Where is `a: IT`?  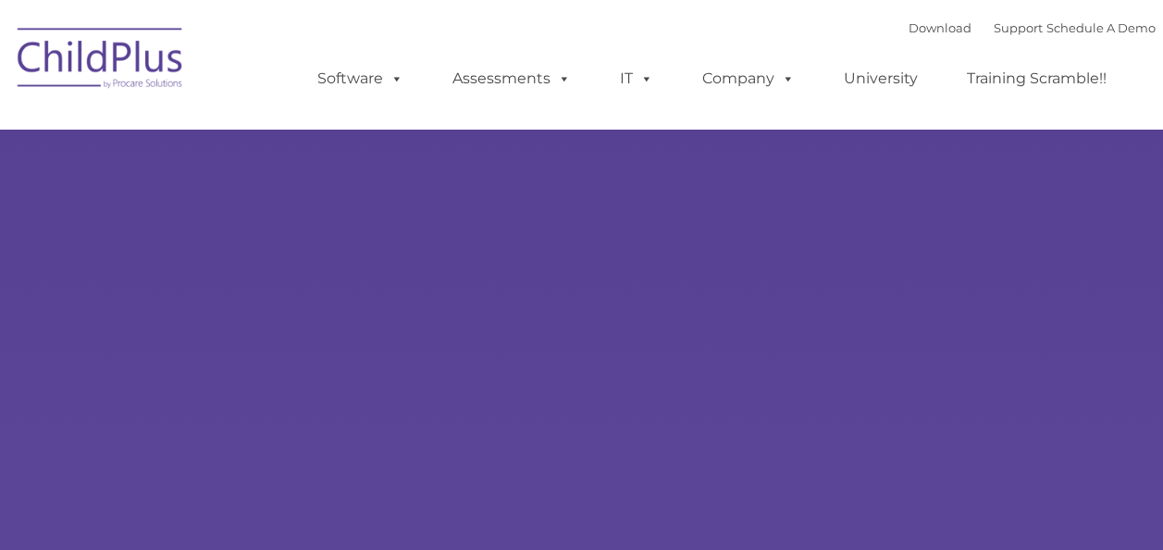
a: IT is located at coordinates (637, 79).